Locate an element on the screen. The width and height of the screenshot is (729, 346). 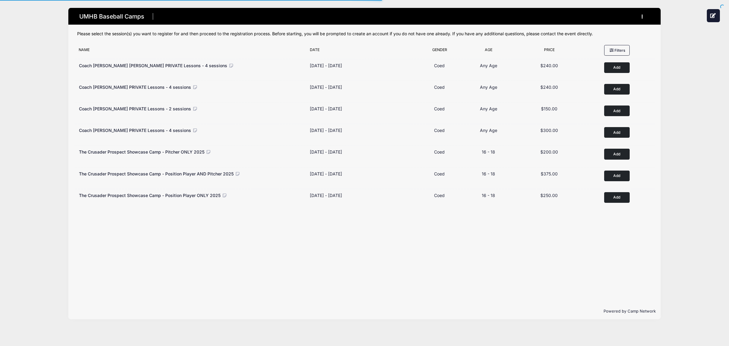
h1: UMHB Baseball Camps is located at coordinates (112, 16).